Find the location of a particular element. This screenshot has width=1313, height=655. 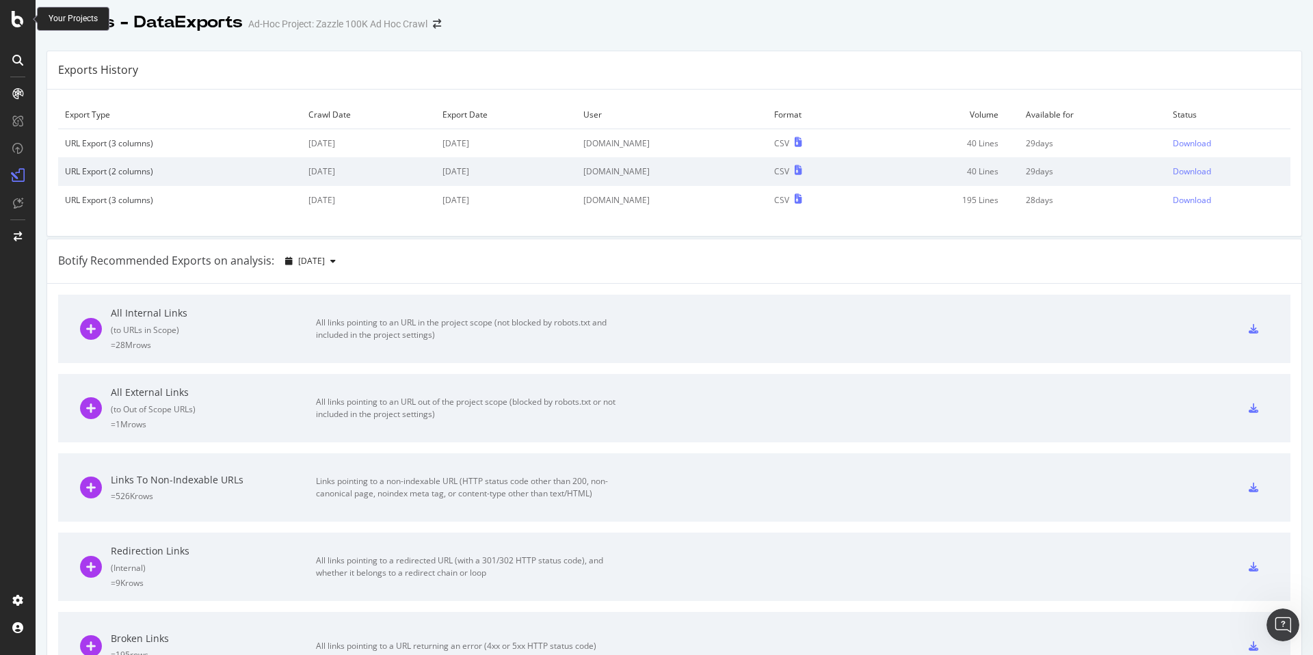

a: Source reference 9276239: is located at coordinates (110, 206).